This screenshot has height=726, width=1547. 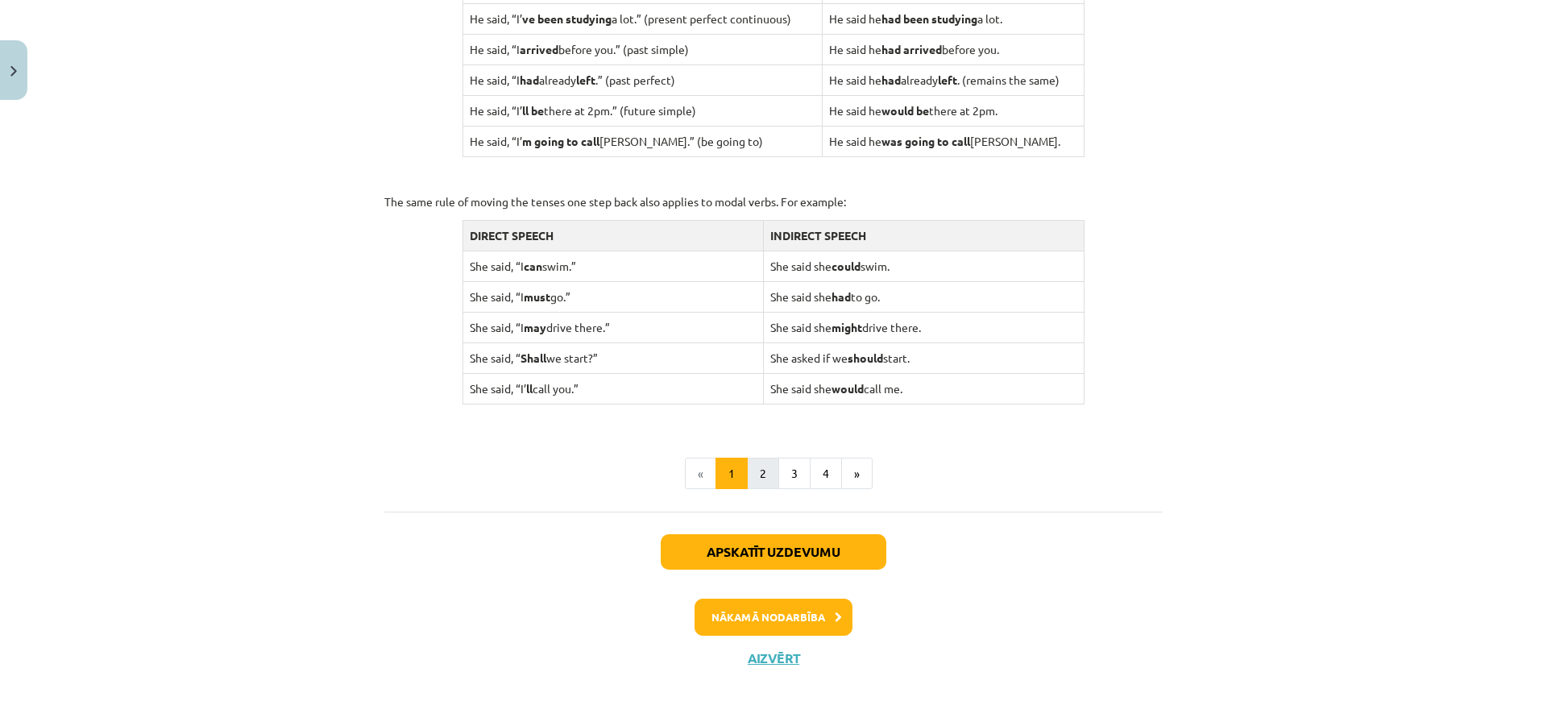 What do you see at coordinates (642, 80) in the screenshot?
I see `td: He said, “I already .” (past perfect)` at bounding box center [642, 80].